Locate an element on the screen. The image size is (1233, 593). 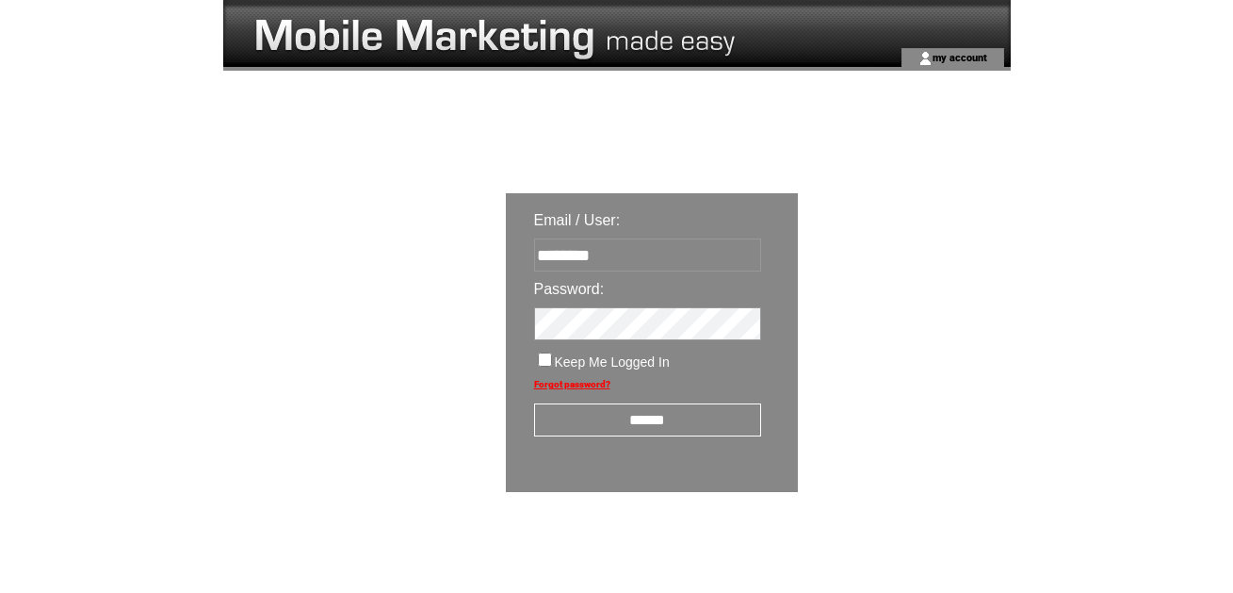
span: Keep Me Logged In is located at coordinates (612, 362).